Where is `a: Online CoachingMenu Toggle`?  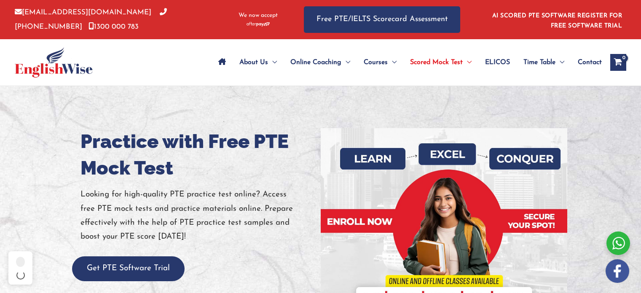 a: Online CoachingMenu Toggle is located at coordinates (320, 62).